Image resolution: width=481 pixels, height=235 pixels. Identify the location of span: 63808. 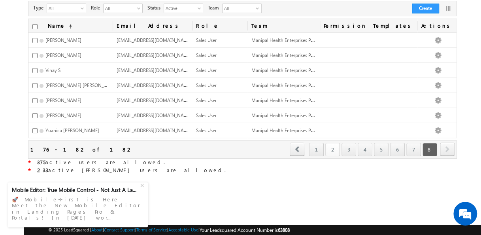
(284, 230).